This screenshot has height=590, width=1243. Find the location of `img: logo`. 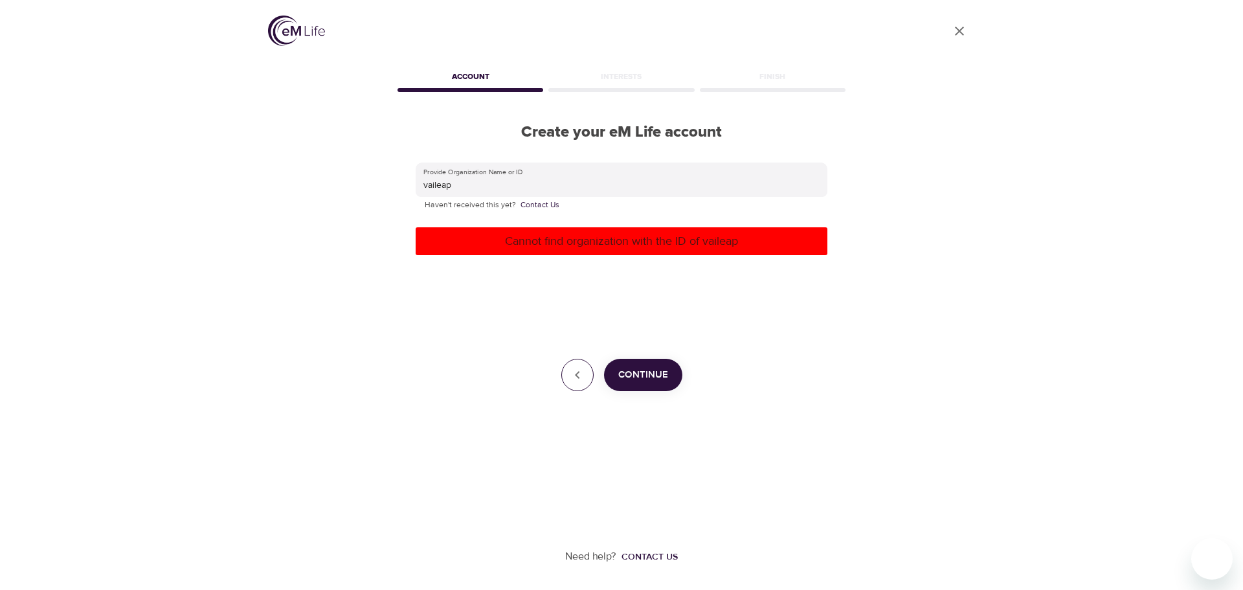

img: logo is located at coordinates (296, 30).